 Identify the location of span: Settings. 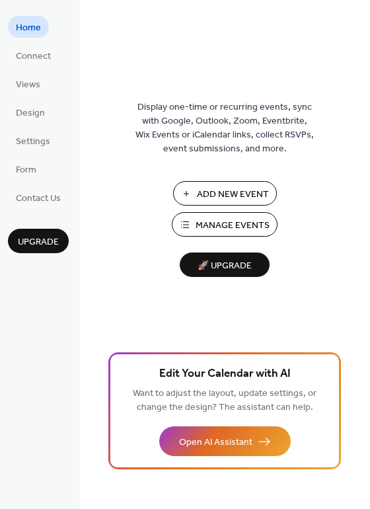
(33, 141).